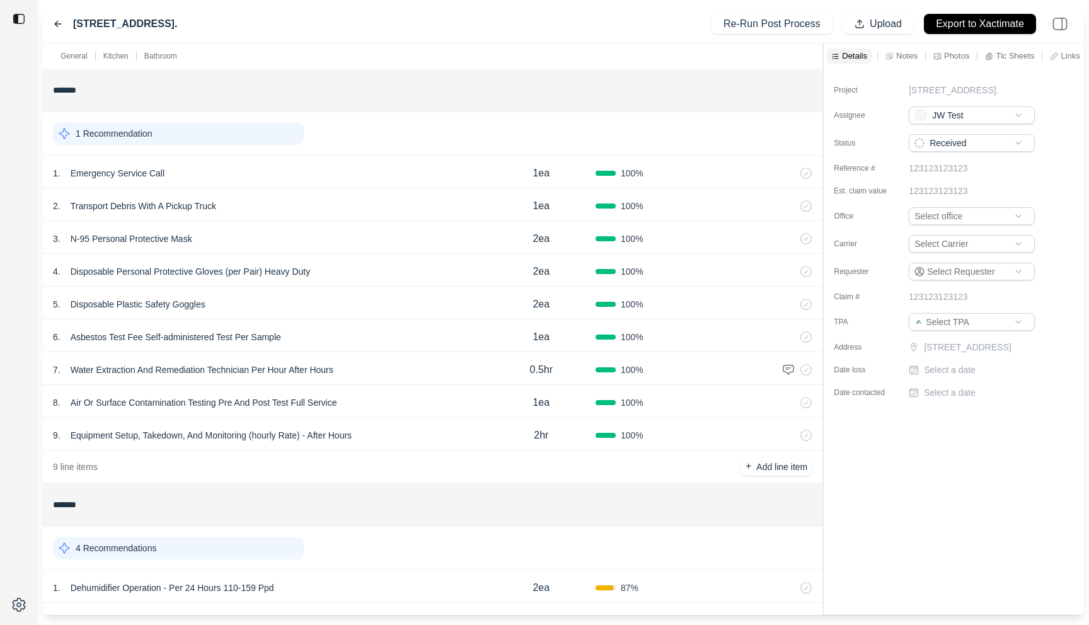 This screenshot has width=1089, height=625. Describe the element at coordinates (772, 24) in the screenshot. I see `p: Re-Run Post Process` at that location.